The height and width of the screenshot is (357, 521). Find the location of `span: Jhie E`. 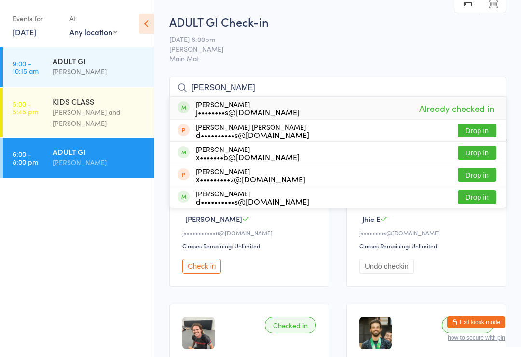

span: Jhie E is located at coordinates (371, 218).